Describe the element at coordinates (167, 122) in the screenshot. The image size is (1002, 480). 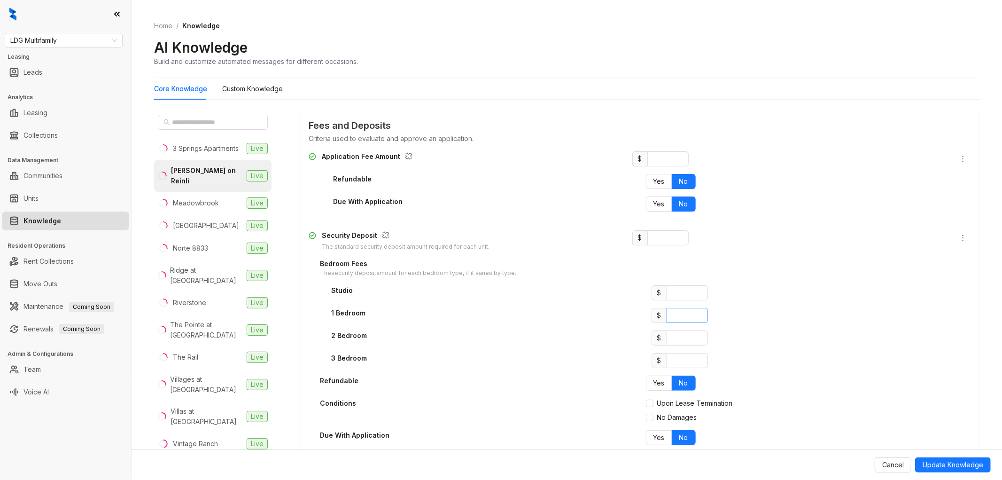
I see `span: search` at that location.